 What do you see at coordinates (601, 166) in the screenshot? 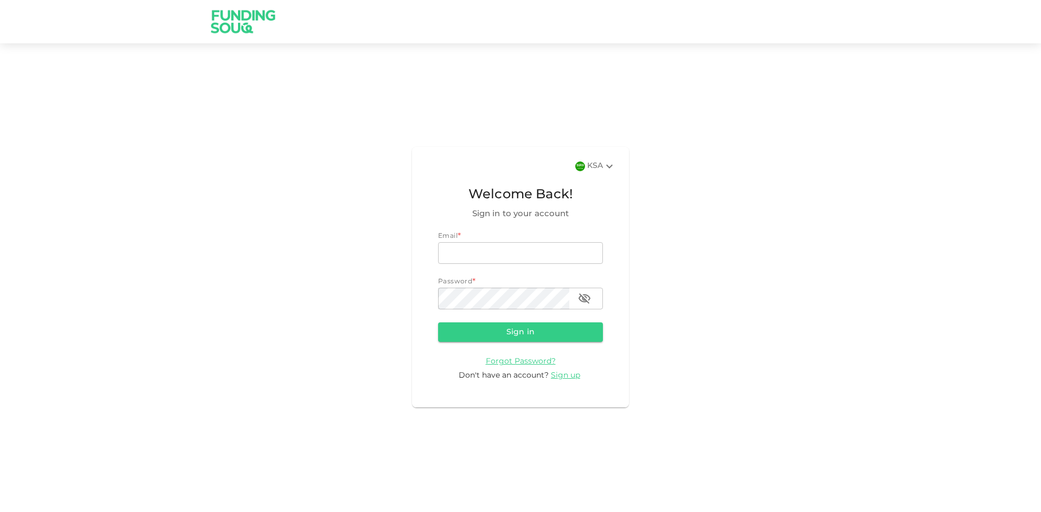
I see `div: KSA` at bounding box center [601, 166].